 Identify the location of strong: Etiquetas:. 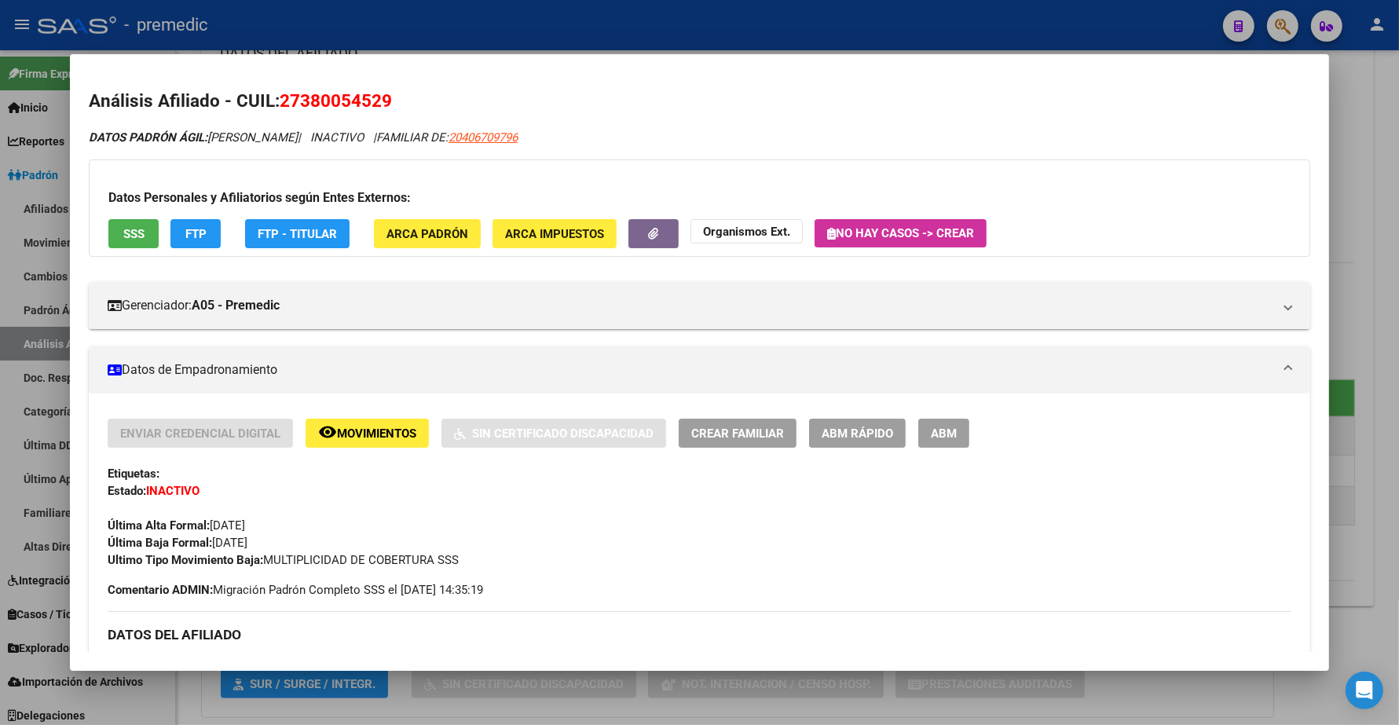
(133, 474).